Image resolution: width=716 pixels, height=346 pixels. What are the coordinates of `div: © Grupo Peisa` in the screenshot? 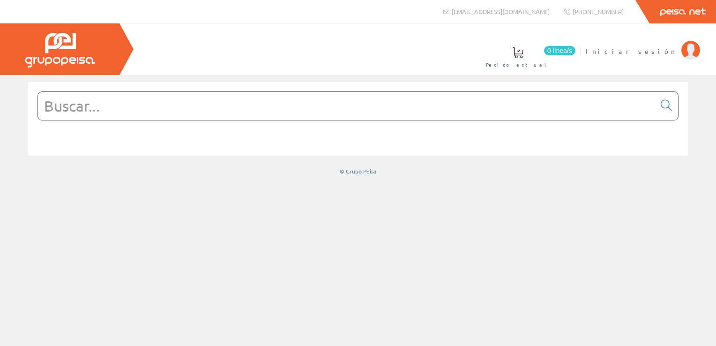 It's located at (358, 171).